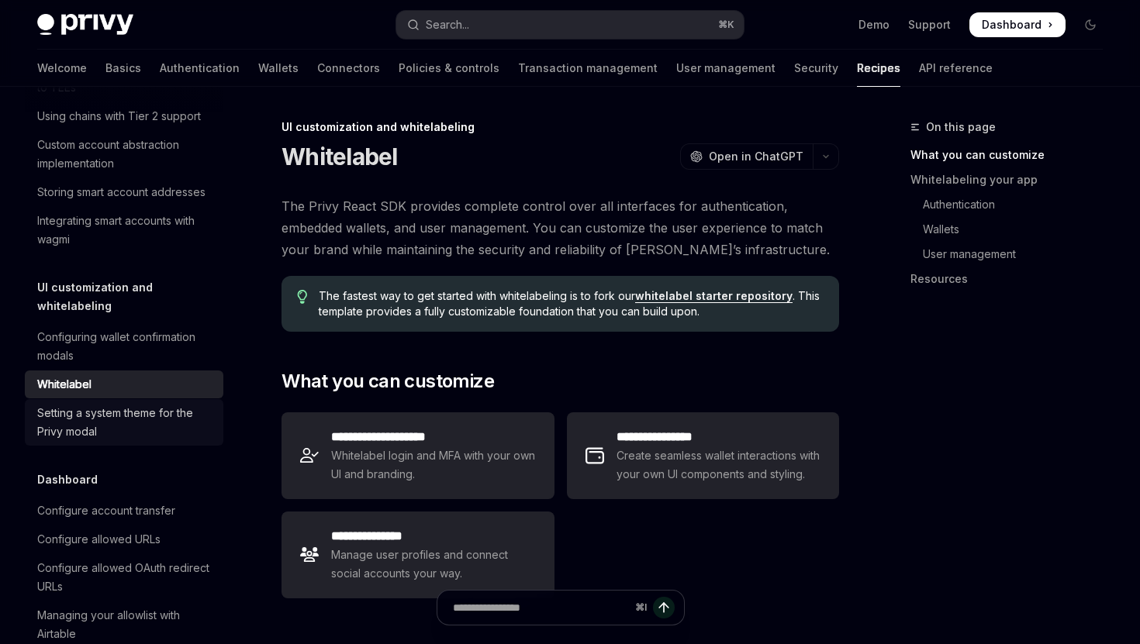 Image resolution: width=1140 pixels, height=644 pixels. What do you see at coordinates (560, 127) in the screenshot?
I see `div: UI customization and whitelabeling` at bounding box center [560, 127].